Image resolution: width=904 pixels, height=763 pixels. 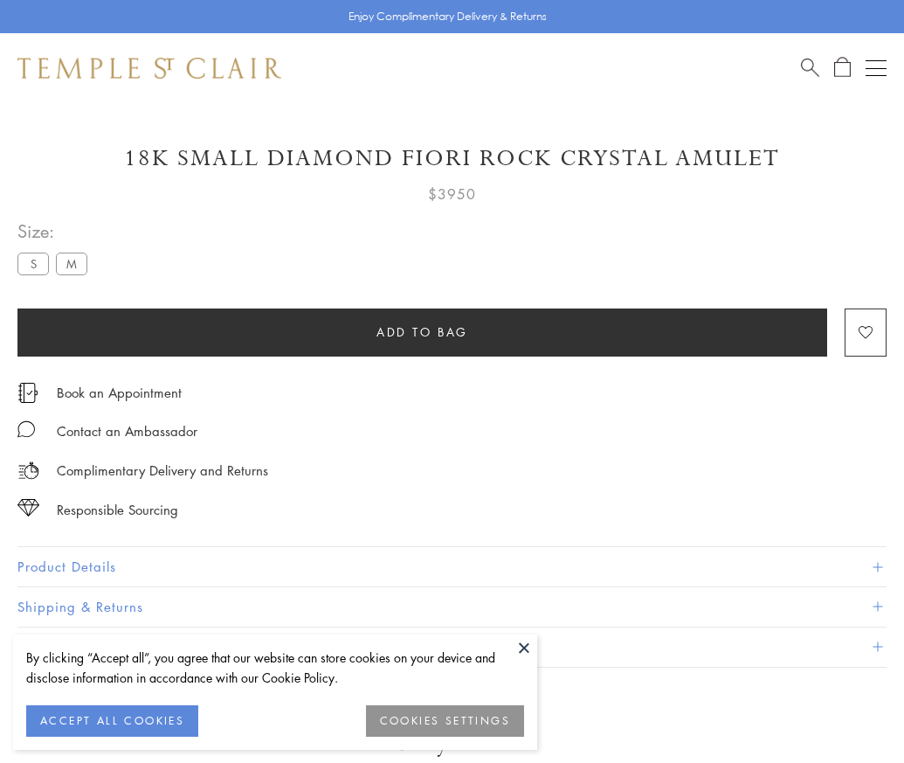 What do you see at coordinates (876, 68) in the screenshot?
I see `button: Open navigation` at bounding box center [876, 68].